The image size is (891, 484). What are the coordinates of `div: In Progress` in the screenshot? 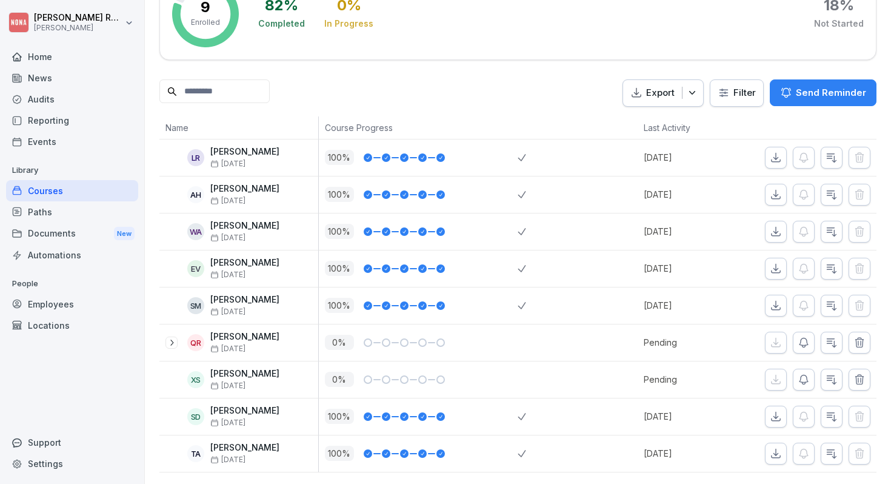 It's located at (349, 24).